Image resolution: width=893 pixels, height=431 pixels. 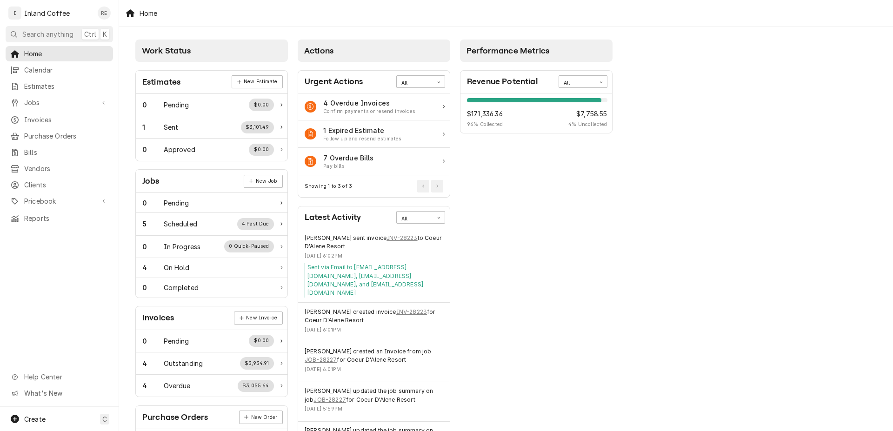 I want to click on button: Search anythingCtrlK, so click(x=59, y=34).